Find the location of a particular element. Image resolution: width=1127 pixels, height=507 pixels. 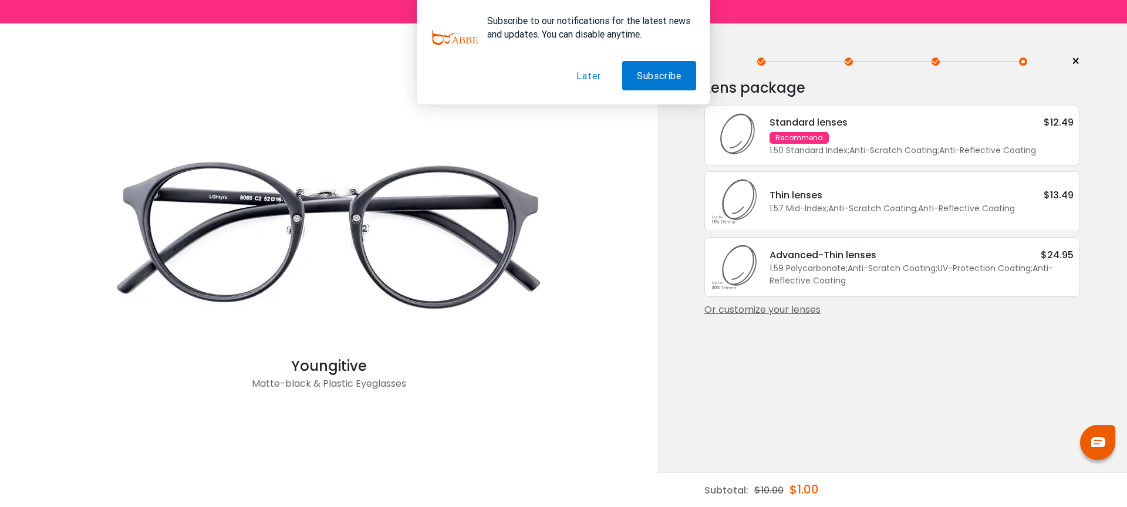

img: notification icon is located at coordinates (454, 38).